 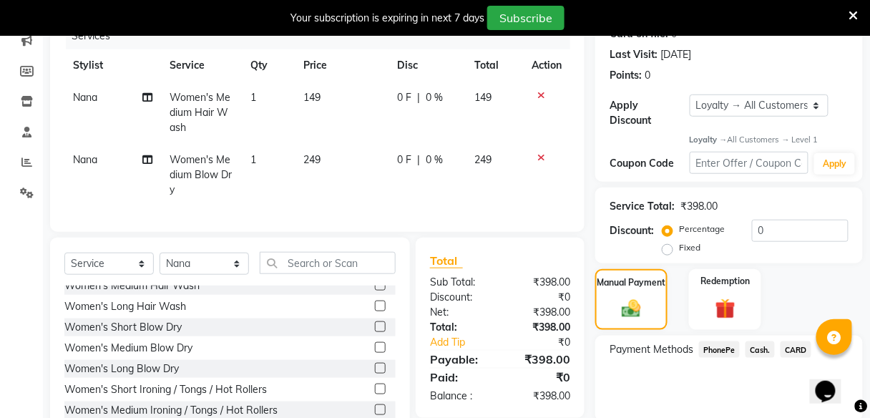 What do you see at coordinates (200, 175) in the screenshot?
I see `span: Women's Medium Blow Dry` at bounding box center [200, 175].